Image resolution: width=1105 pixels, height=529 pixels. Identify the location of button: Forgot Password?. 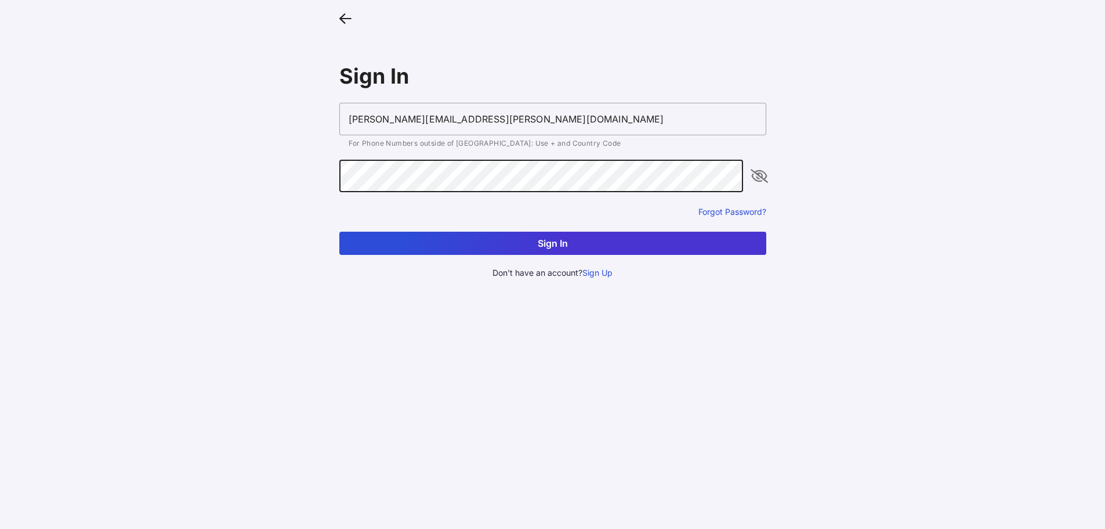
(732, 211).